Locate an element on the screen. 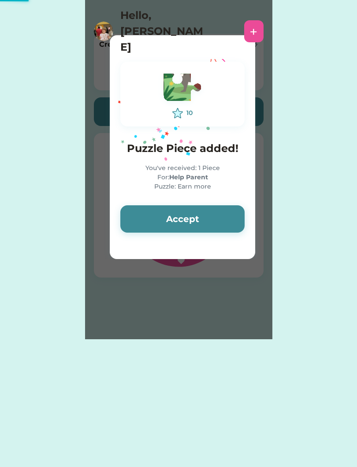  img: https%3A%2F%2F1dfc823d71cc564f25c7cc035732a2d8.cdn.bubble.io%2Ff1753757325227x290267607198460700%... is located at coordinates (103, 31).